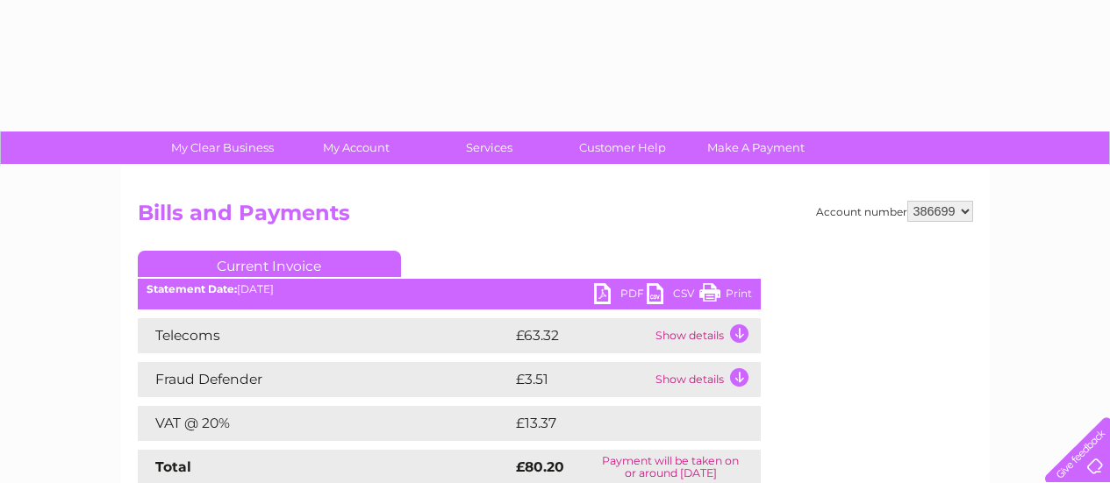  Describe the element at coordinates (620, 296) in the screenshot. I see `a: PDF` at that location.